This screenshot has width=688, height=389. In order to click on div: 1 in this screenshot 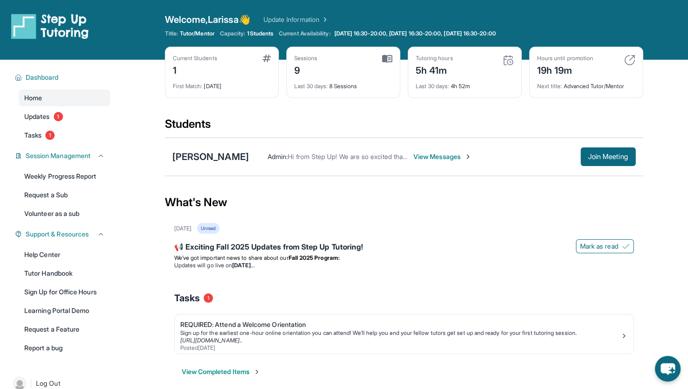, I will do `click(195, 70)`.